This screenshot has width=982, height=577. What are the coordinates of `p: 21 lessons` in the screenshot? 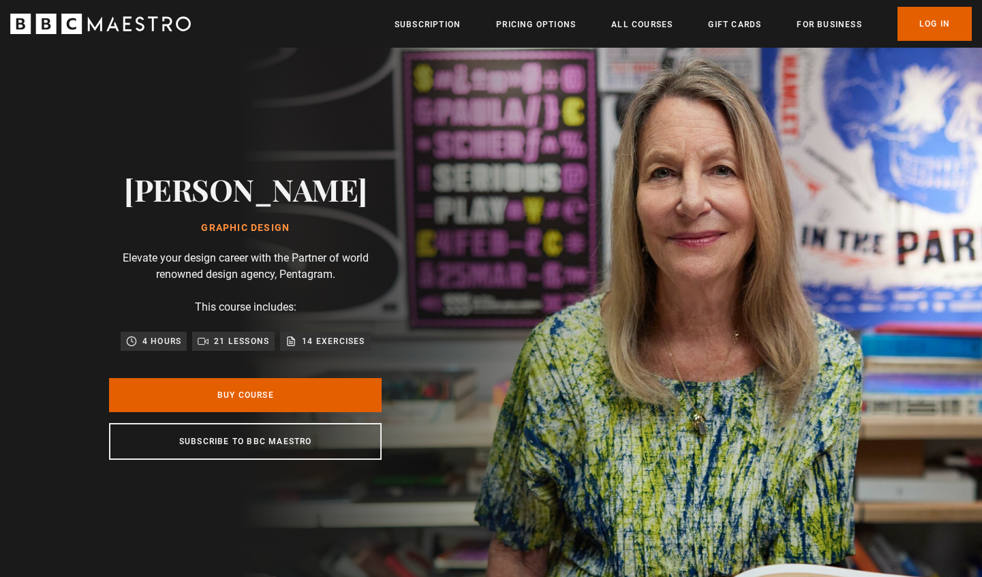 It's located at (241, 341).